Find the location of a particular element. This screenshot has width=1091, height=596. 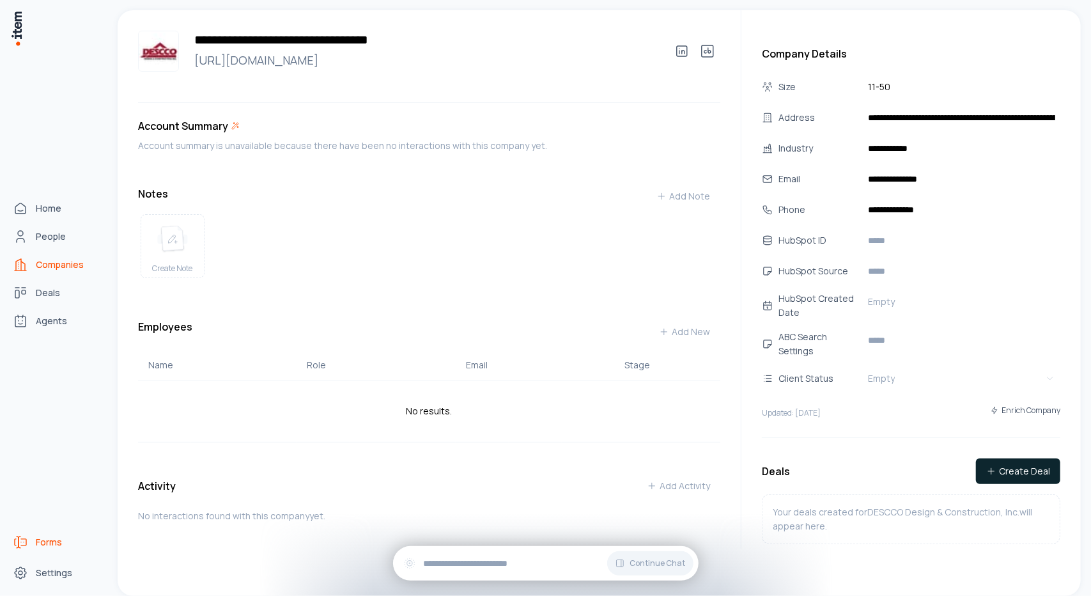

a: Deals is located at coordinates (56, 293).